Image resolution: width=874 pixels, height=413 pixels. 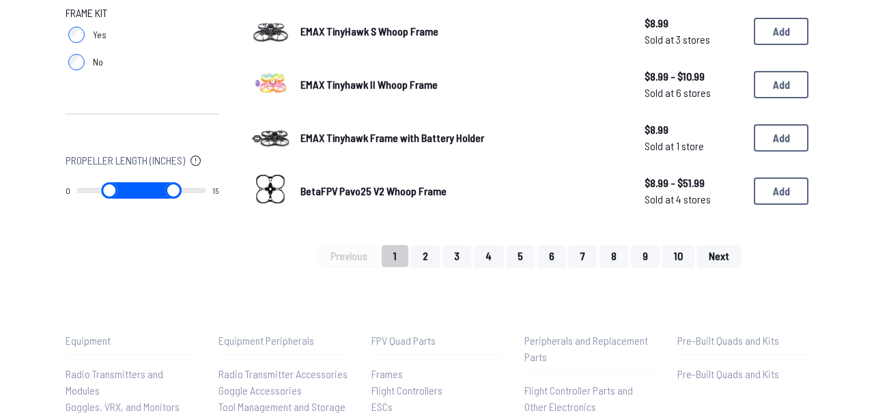 What do you see at coordinates (552, 256) in the screenshot?
I see `button: 6` at bounding box center [552, 256].